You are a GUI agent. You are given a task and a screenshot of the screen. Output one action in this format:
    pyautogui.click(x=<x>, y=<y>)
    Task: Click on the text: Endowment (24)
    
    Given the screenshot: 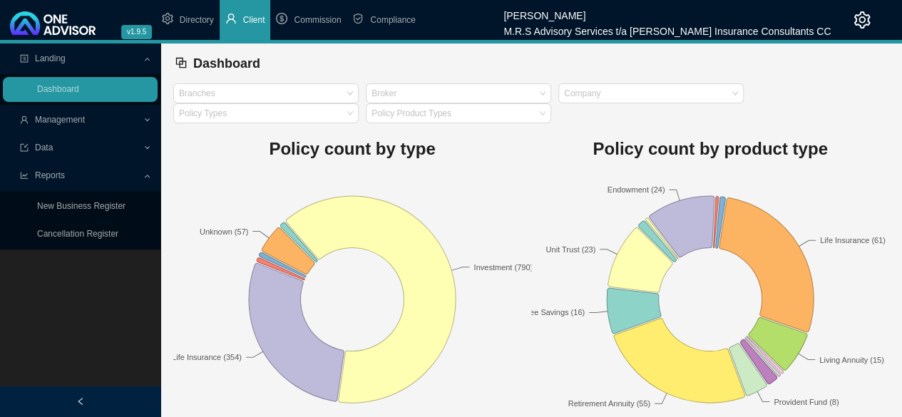 What is the action you would take?
    pyautogui.click(x=636, y=190)
    